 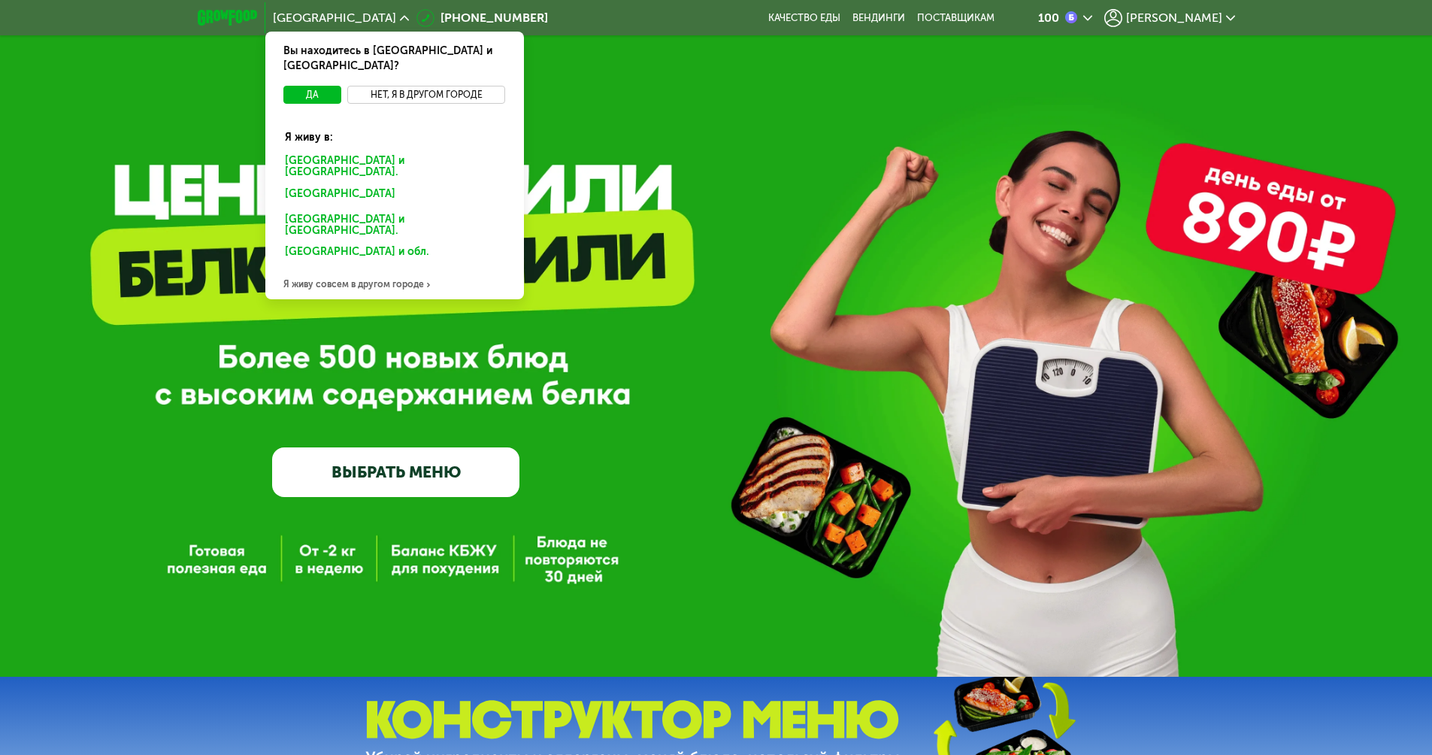 I want to click on a: Вендинги, so click(x=879, y=18).